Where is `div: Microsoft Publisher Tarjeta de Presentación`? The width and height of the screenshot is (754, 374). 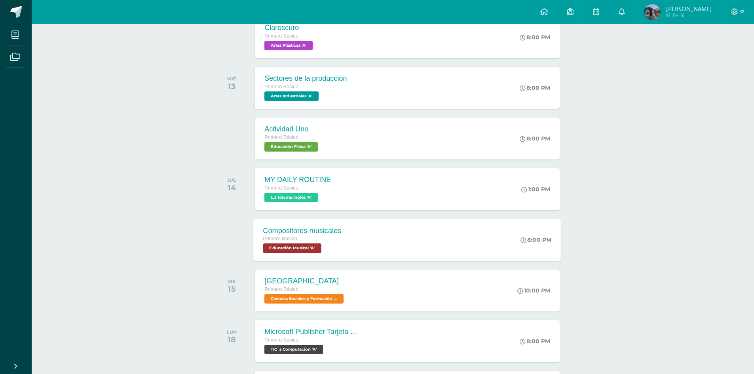
div: Microsoft Publisher Tarjeta de Presentación is located at coordinates (312, 332).